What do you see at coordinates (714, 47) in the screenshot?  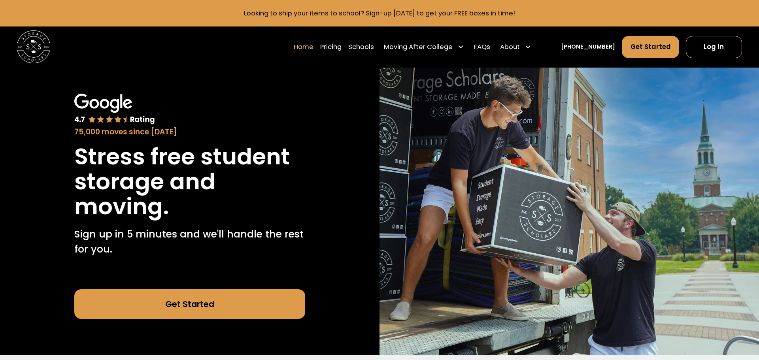 I see `a: Log In` at bounding box center [714, 47].